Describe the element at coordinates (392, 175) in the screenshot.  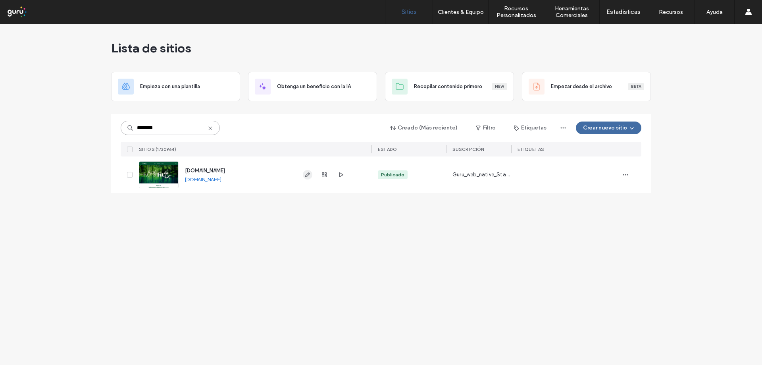
I see `div: Publicado` at that location.